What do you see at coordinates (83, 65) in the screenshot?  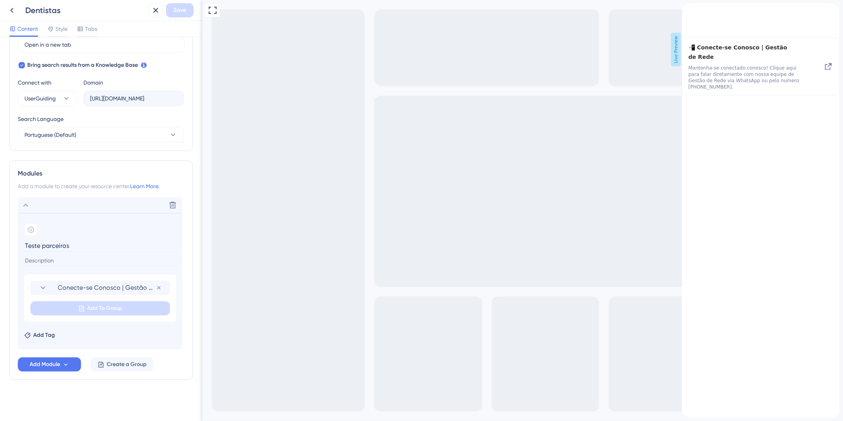 I see `span: Bring search results from a Knowledge Base` at bounding box center [83, 65].